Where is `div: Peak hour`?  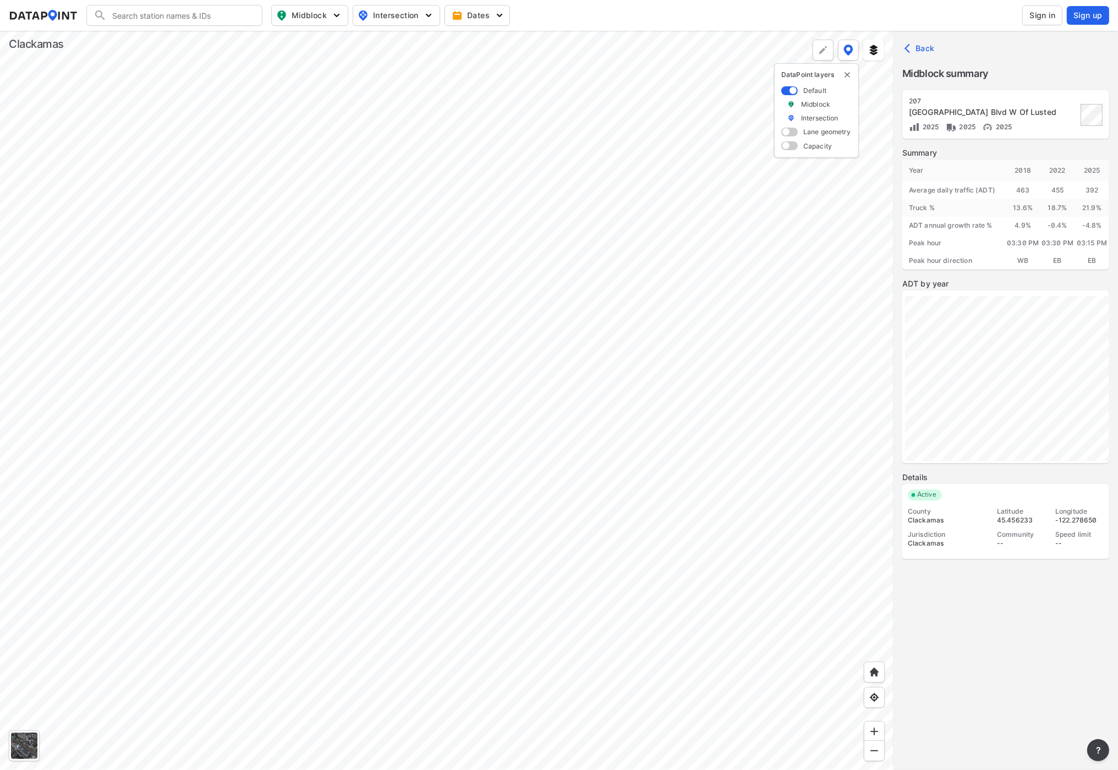
div: Peak hour is located at coordinates (954, 243).